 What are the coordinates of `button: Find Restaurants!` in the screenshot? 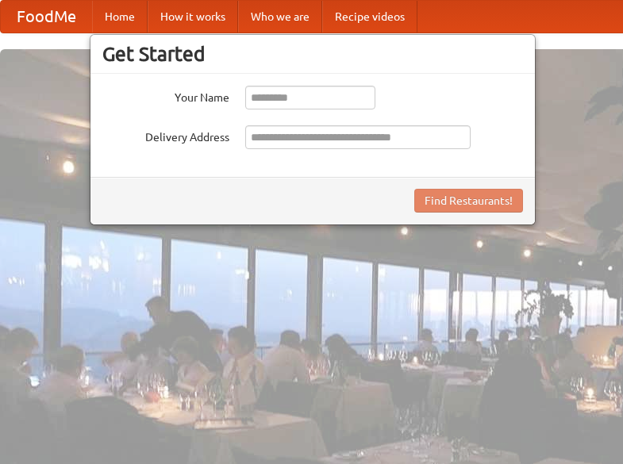 It's located at (468, 201).